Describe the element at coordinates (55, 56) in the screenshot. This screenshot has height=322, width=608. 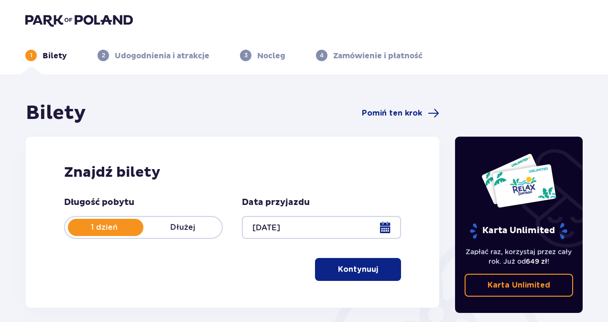
I see `p: Bilety` at that location.